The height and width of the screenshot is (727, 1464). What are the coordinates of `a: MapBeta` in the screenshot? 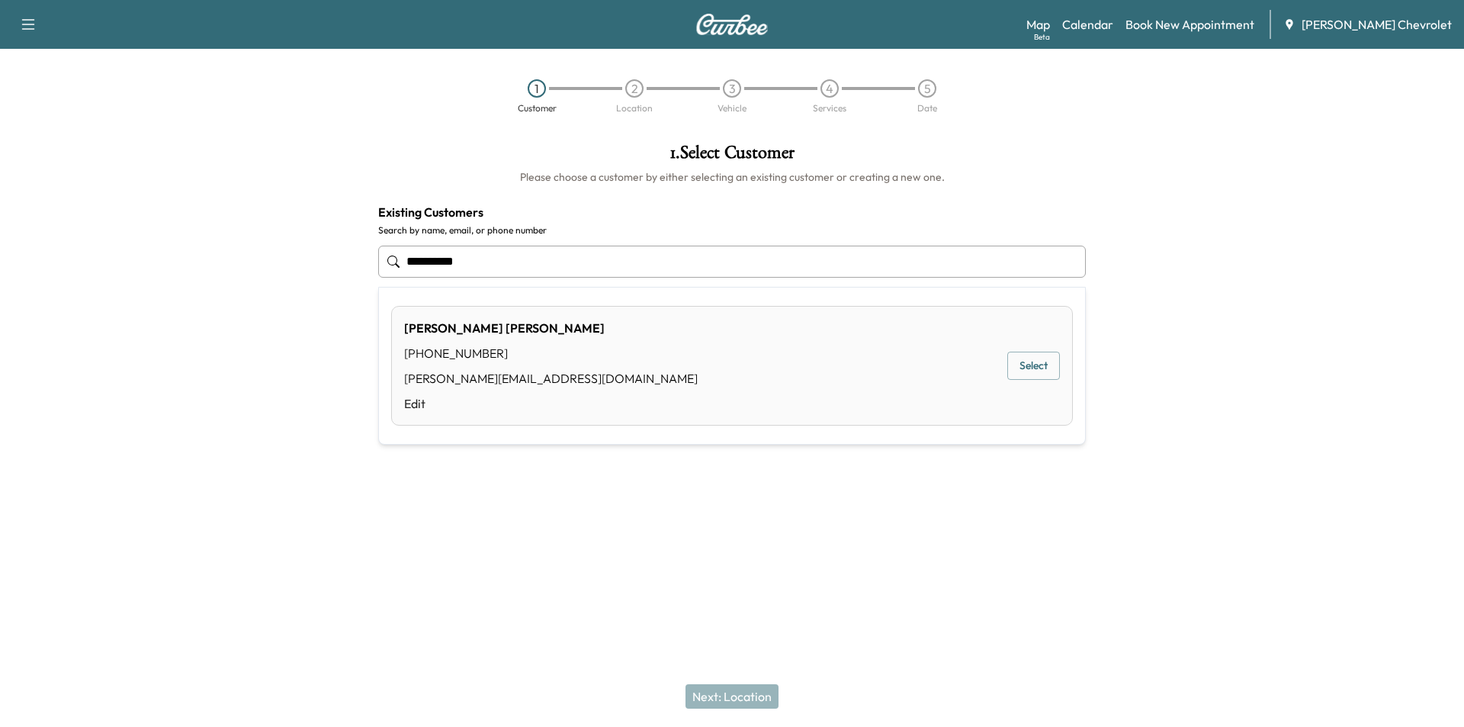 It's located at (1038, 24).